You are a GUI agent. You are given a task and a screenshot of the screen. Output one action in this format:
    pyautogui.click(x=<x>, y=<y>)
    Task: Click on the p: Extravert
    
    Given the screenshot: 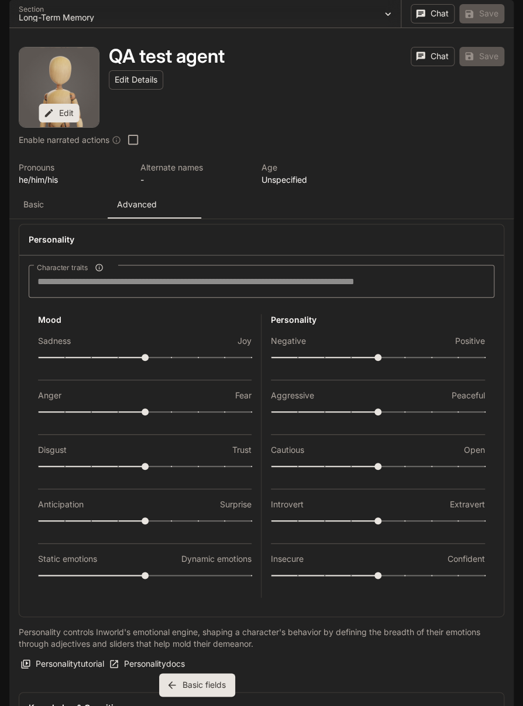 What is the action you would take?
    pyautogui.click(x=468, y=504)
    